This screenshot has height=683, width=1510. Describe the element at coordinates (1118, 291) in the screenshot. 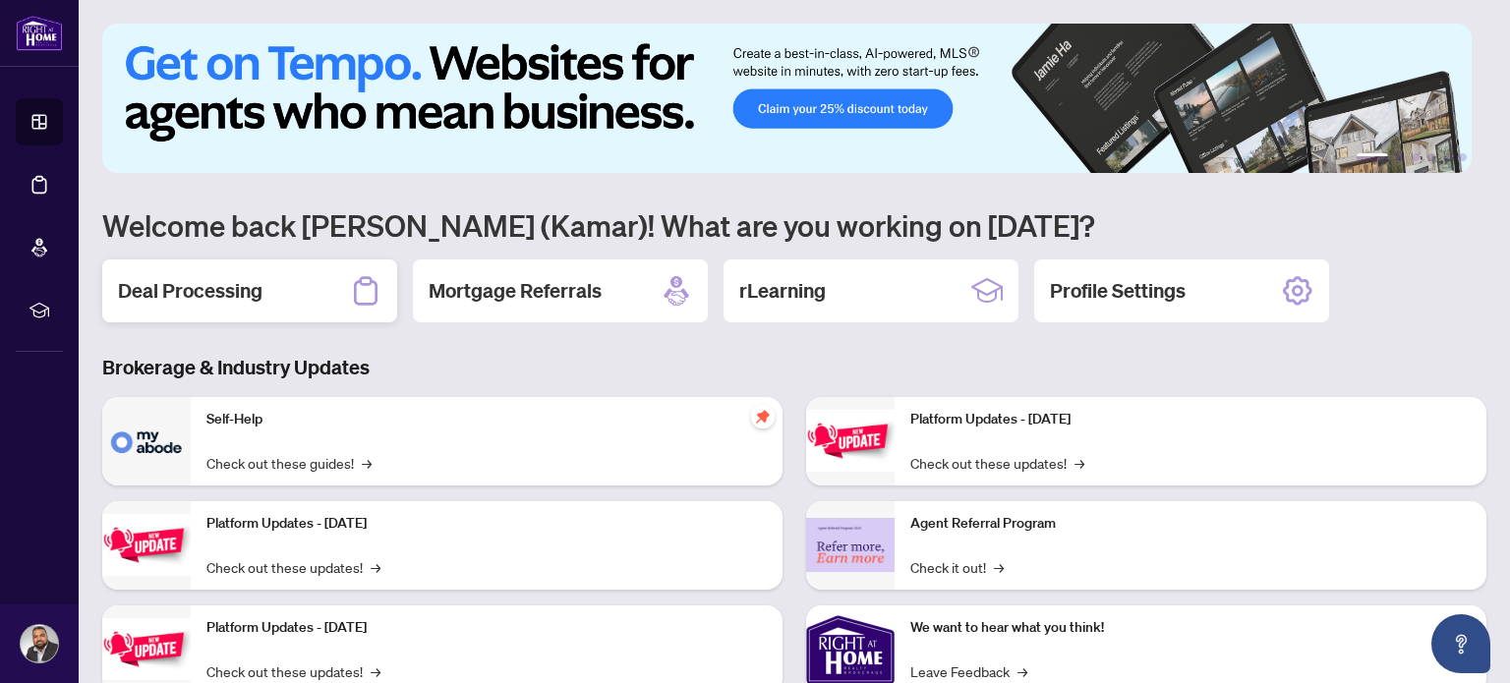

I see `h2: Profile Settings` at that location.